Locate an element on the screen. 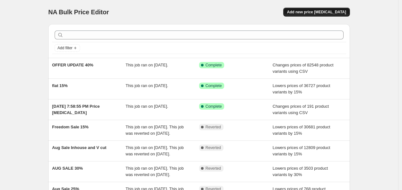 Image resolution: width=402 pixels, height=190 pixels. span: Changes prices of 191 product variants using CSV is located at coordinates (301, 109).